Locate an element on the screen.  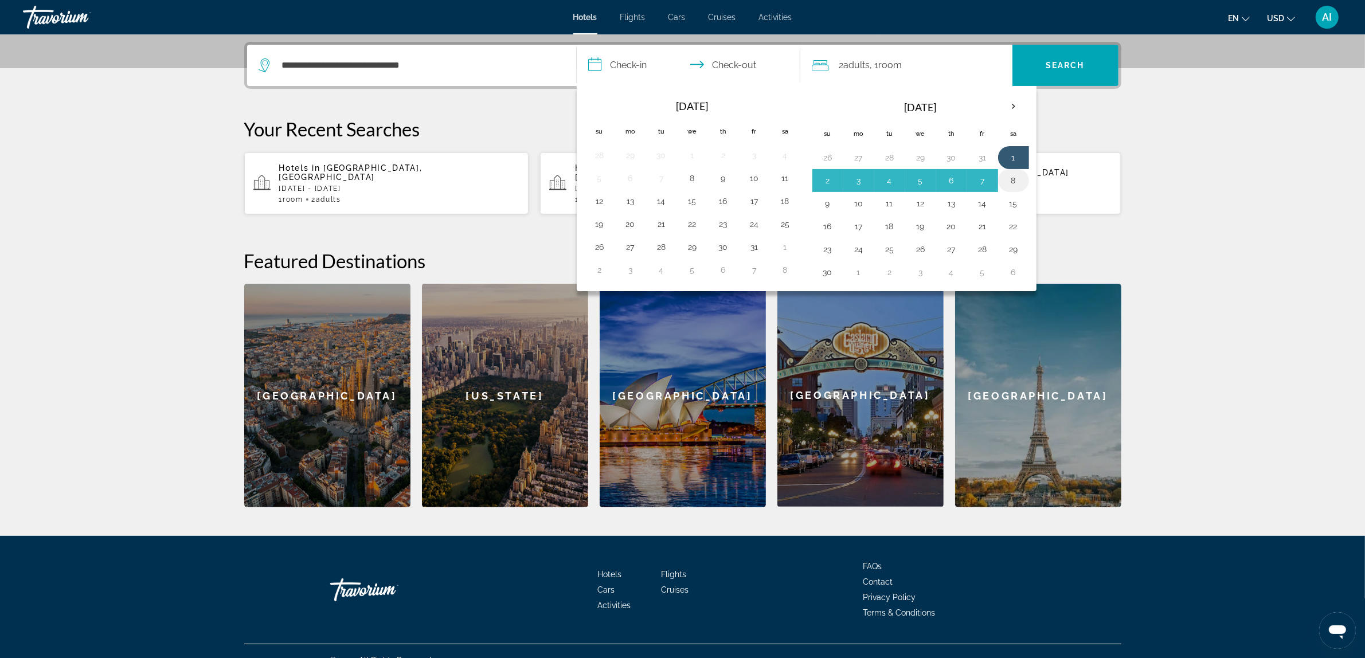
a: Privacy Policy is located at coordinates (890, 597).